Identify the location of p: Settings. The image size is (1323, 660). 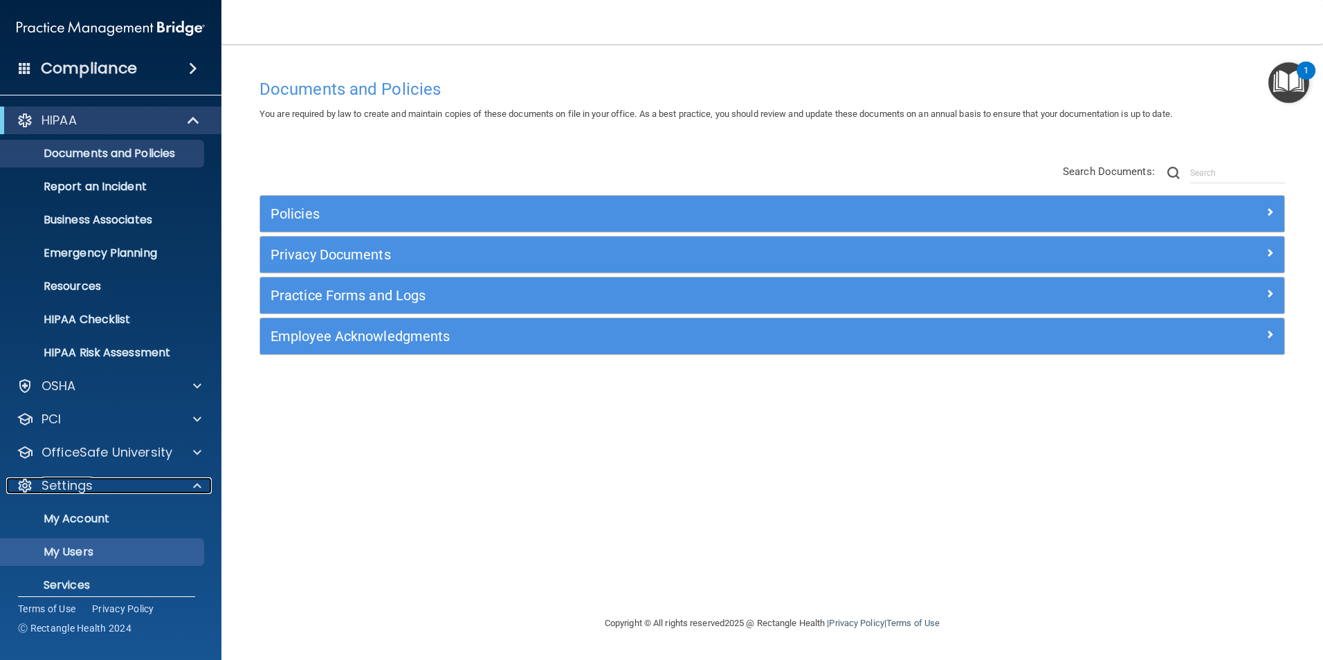
(67, 486).